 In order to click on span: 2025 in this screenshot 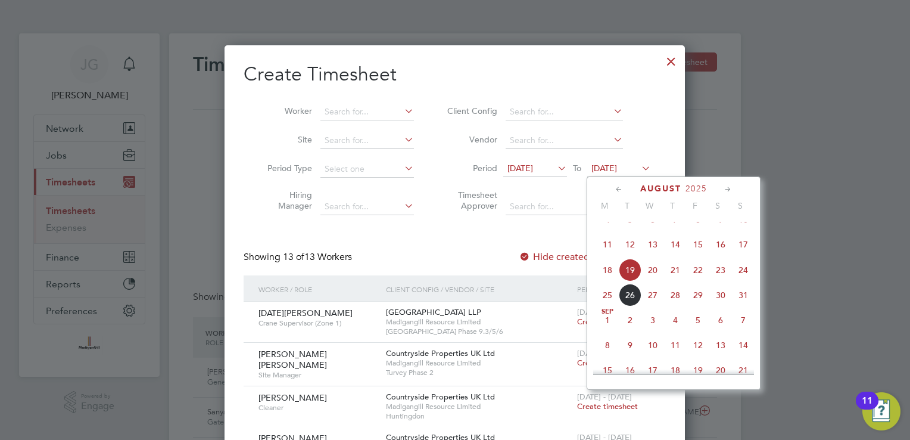, I will do `click(697, 188)`.